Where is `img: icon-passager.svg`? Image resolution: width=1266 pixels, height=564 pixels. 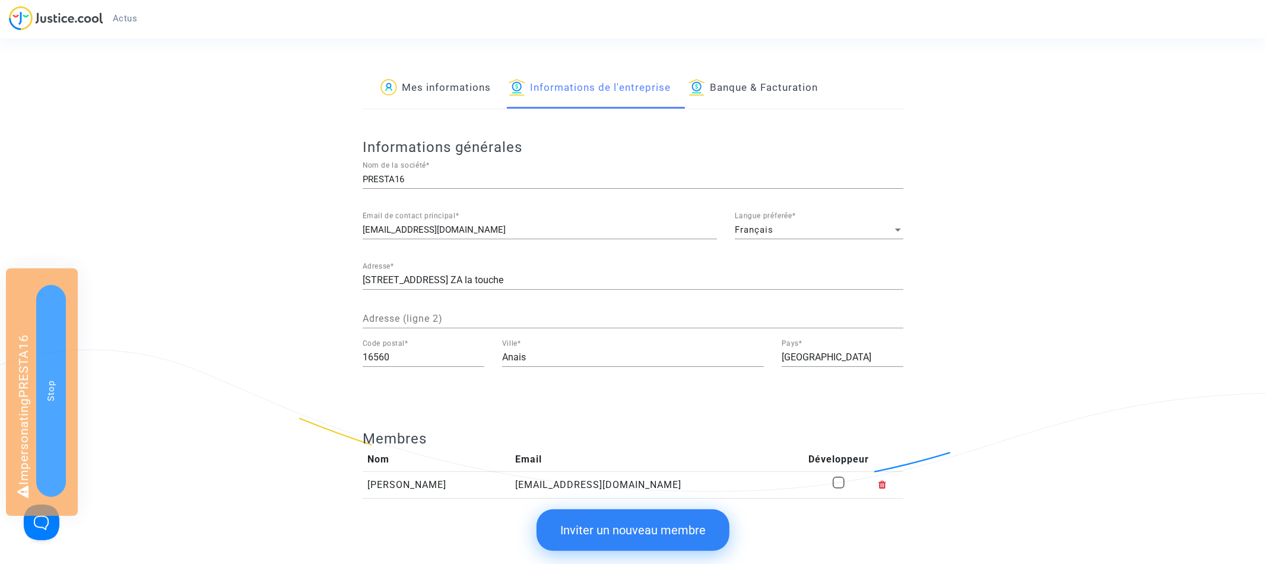
img: icon-passager.svg is located at coordinates (389, 87).